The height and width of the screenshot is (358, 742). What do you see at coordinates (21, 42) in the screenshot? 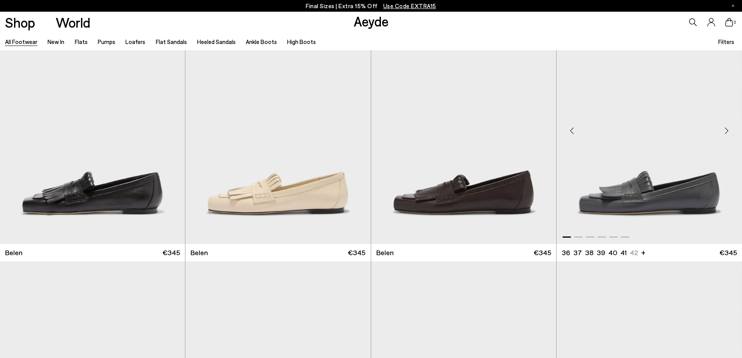
I see `a: All Footwear` at bounding box center [21, 42].